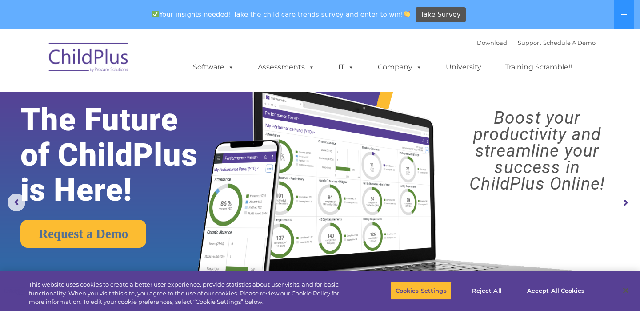 Image resolution: width=640 pixels, height=311 pixels. What do you see at coordinates (530, 43) in the screenshot?
I see `a: Support` at bounding box center [530, 43].